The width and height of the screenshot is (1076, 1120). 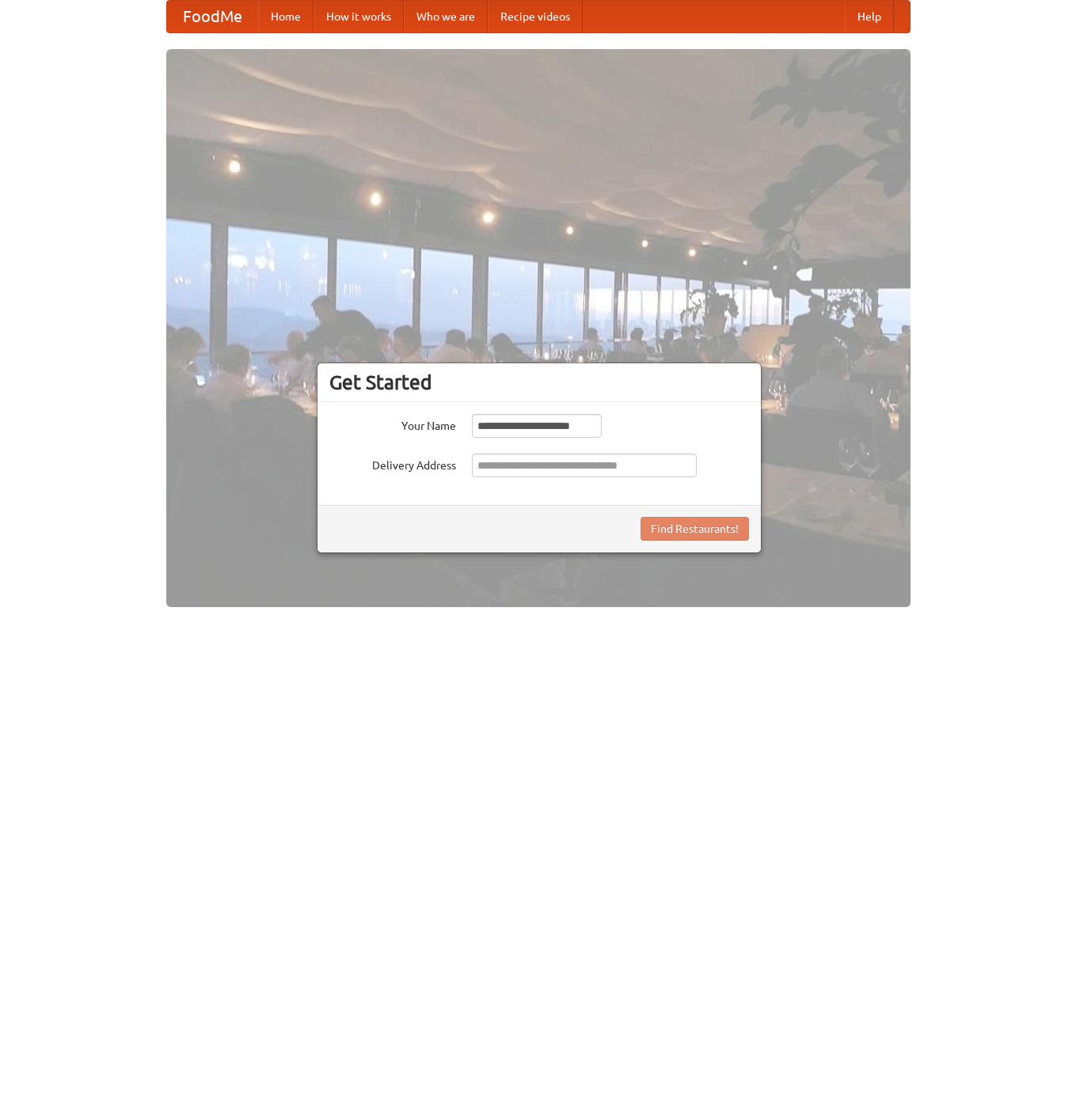 I want to click on button: Find Restaurants!, so click(x=695, y=529).